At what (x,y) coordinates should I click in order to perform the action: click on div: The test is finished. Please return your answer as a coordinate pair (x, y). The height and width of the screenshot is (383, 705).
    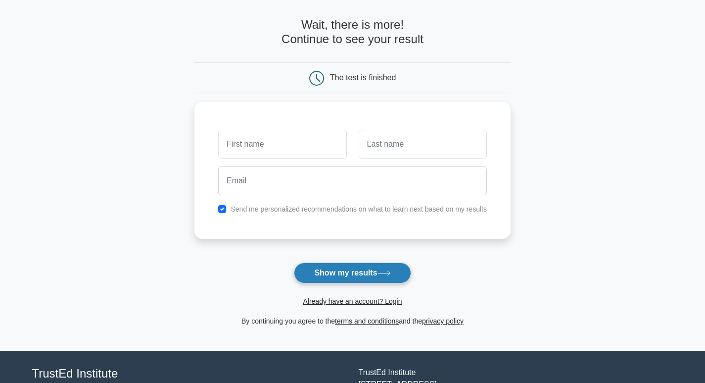
    Looking at the image, I should click on (363, 77).